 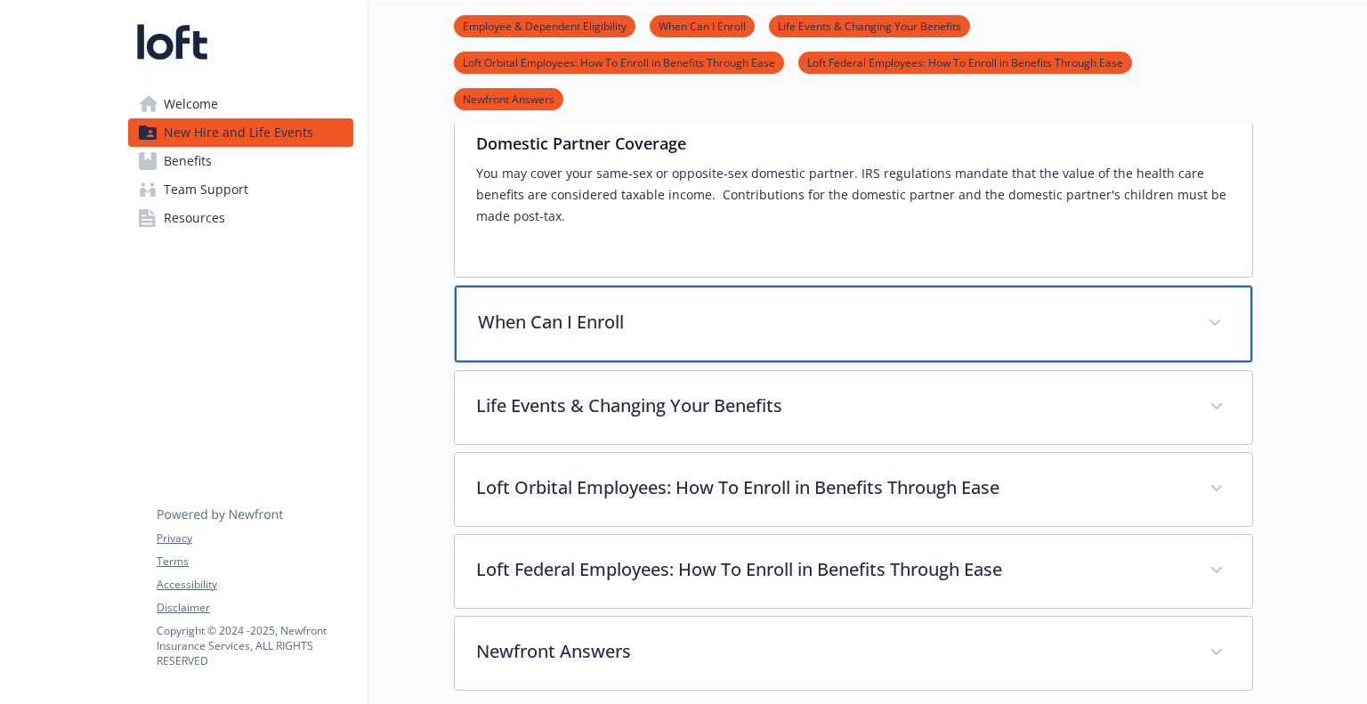 I want to click on span: Resources, so click(x=194, y=218).